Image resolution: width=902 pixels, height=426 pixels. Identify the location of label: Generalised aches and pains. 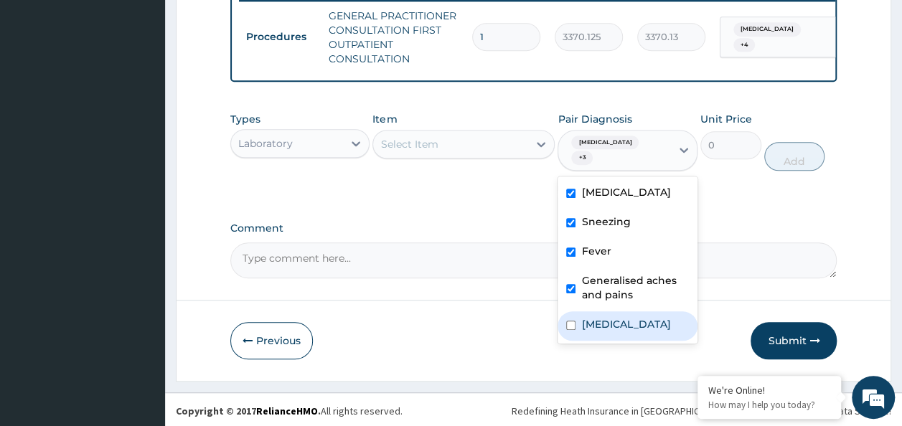
(635, 288).